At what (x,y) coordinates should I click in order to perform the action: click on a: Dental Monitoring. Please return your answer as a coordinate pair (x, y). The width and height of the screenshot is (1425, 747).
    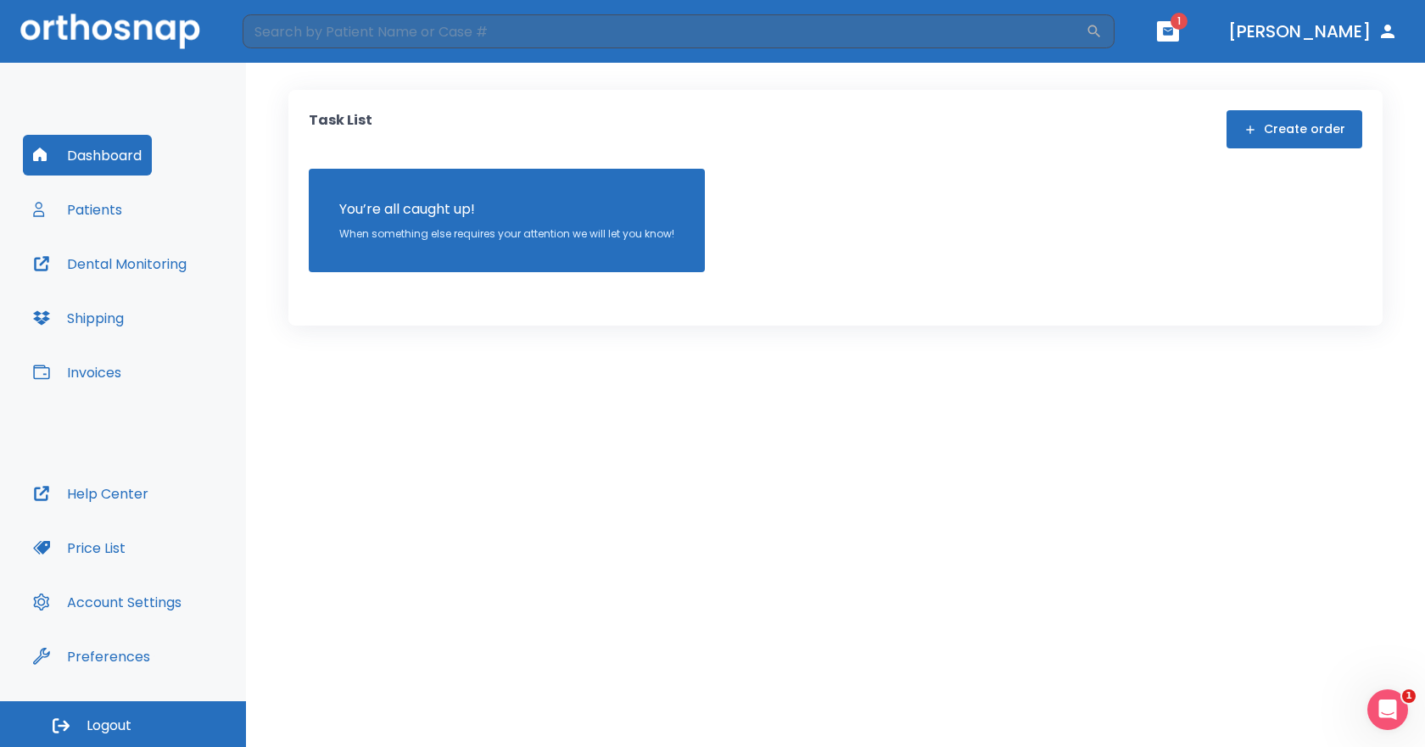
    Looking at the image, I should click on (109, 264).